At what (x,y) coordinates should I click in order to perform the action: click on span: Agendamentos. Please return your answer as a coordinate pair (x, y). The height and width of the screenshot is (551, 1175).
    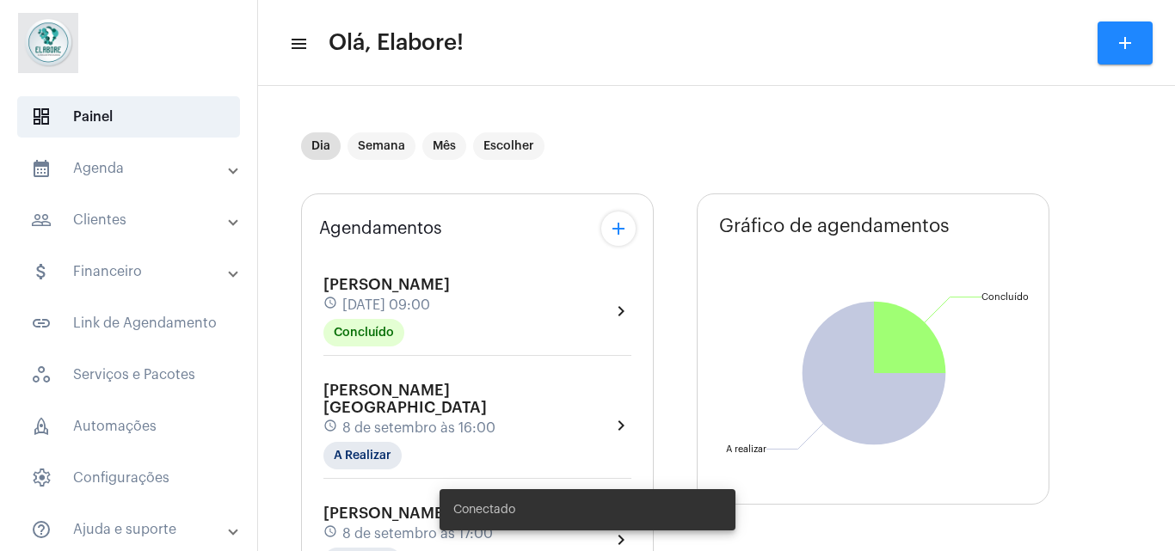
    Looking at the image, I should click on (380, 229).